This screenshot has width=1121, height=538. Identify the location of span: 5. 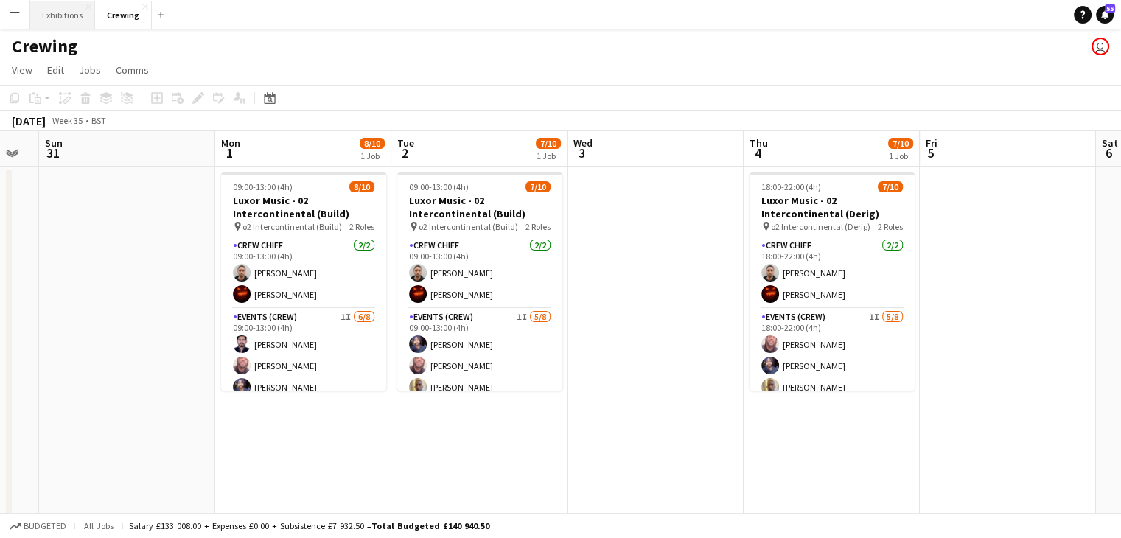
(930, 153).